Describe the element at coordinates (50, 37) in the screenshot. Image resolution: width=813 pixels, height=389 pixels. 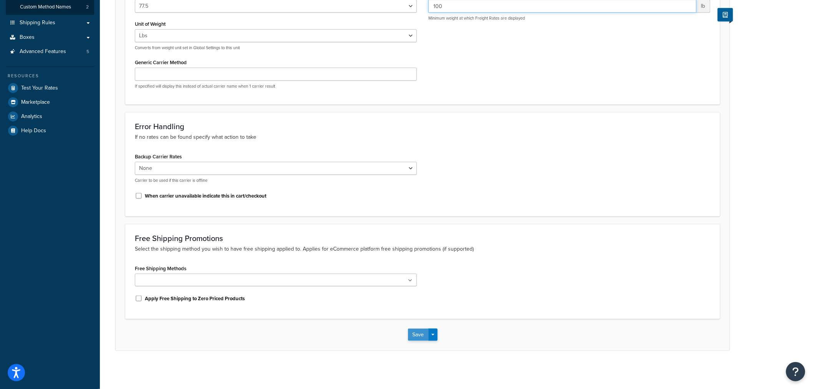
I see `li: Boxes` at that location.